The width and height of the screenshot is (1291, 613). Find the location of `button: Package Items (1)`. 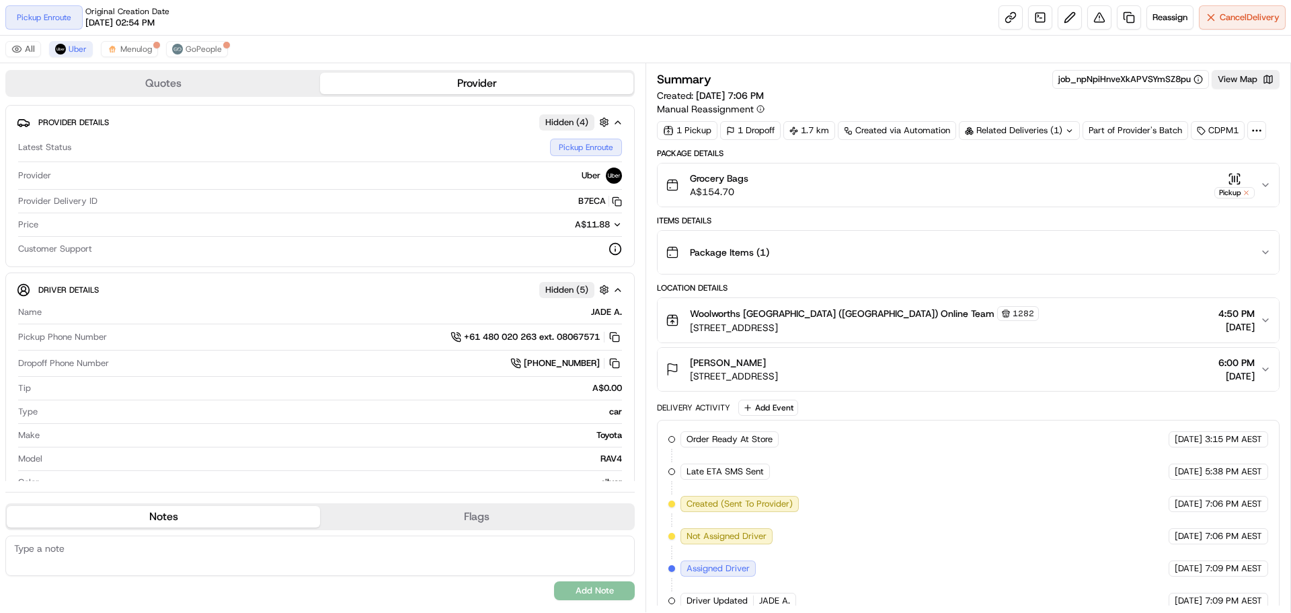

button: Package Items (1) is located at coordinates (968, 252).